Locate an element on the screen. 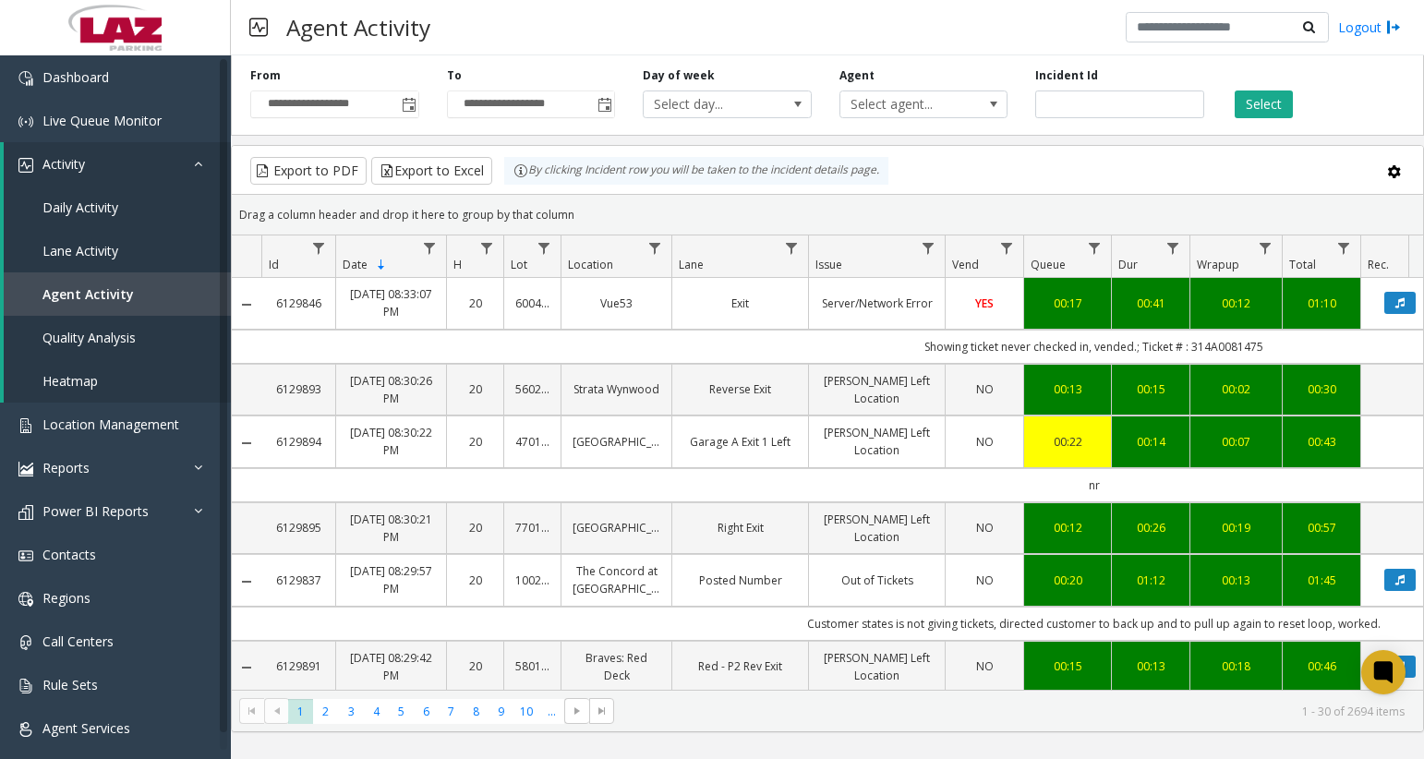  div: 00:57 is located at coordinates (1322, 527).